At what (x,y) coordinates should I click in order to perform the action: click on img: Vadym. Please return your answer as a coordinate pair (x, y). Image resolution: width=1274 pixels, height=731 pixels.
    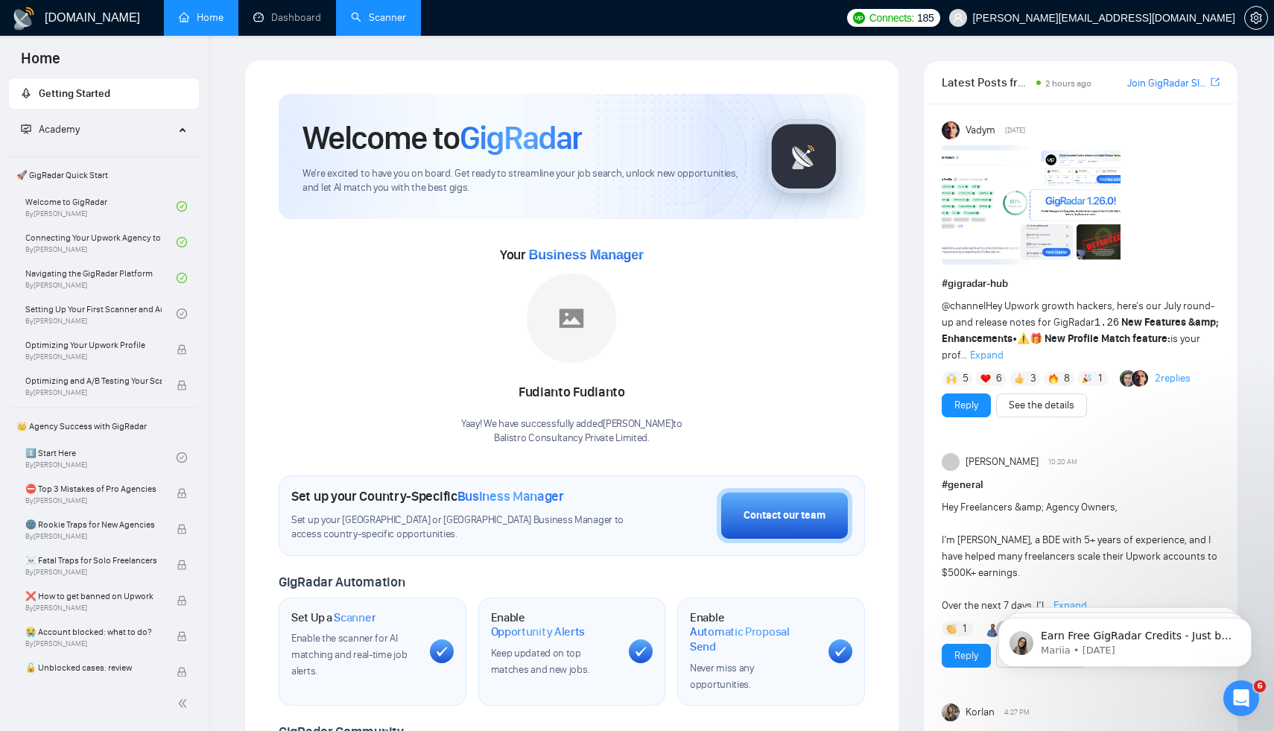
    Looking at the image, I should click on (951, 130).